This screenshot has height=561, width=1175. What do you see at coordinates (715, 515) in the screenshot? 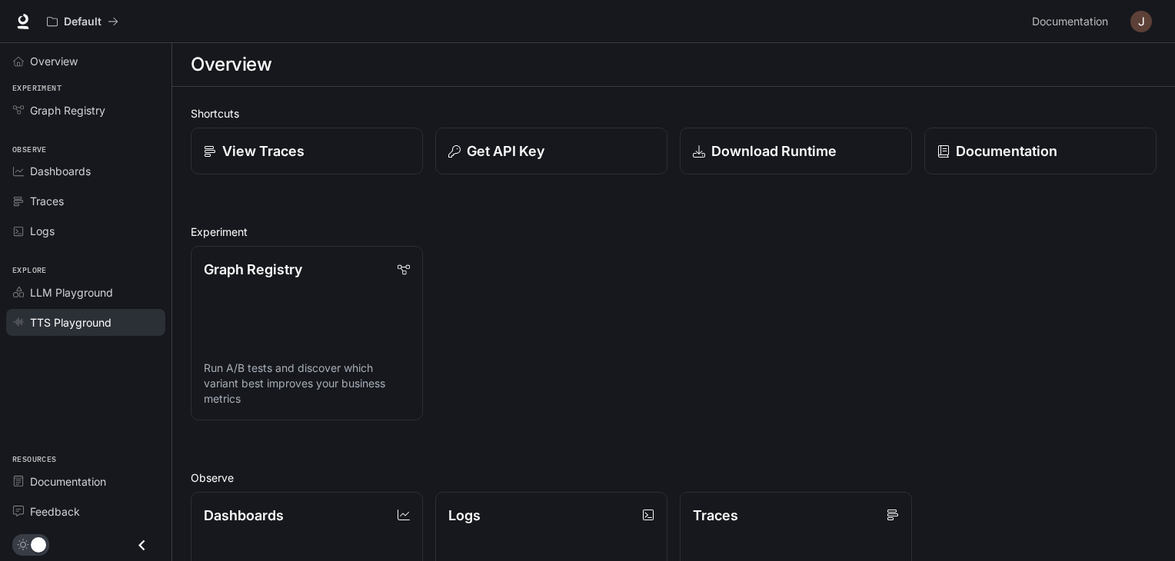
I see `p: Traces` at bounding box center [715, 515].